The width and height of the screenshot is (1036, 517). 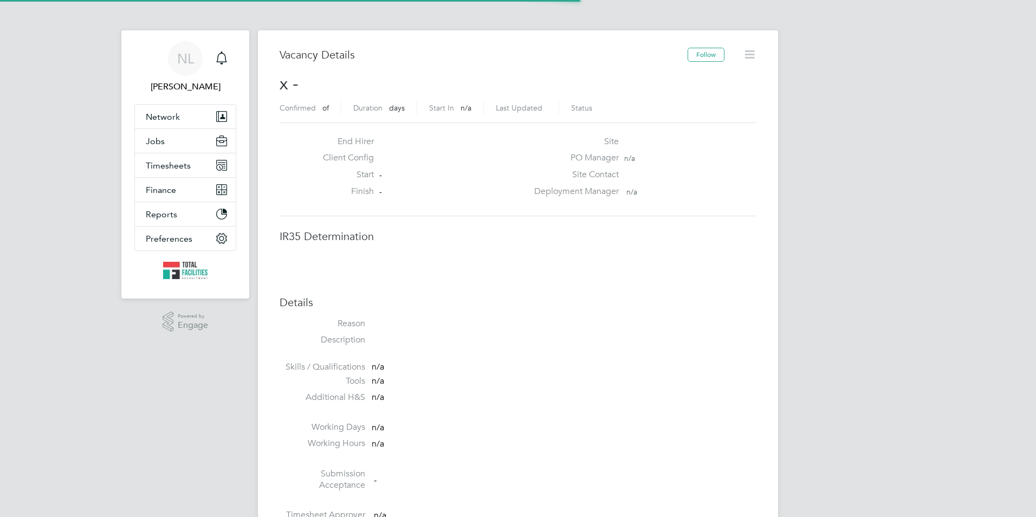 I want to click on span: Jobs, so click(x=155, y=141).